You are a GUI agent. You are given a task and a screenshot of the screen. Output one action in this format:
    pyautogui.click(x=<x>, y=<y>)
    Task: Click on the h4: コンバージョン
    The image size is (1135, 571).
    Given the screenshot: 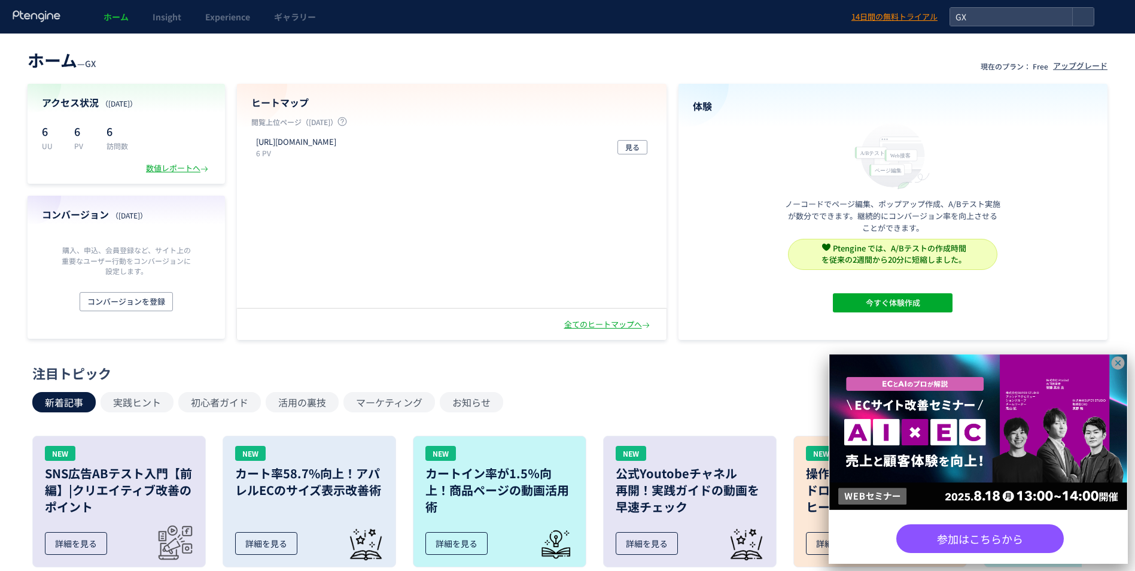 What is the action you would take?
    pyautogui.click(x=126, y=214)
    